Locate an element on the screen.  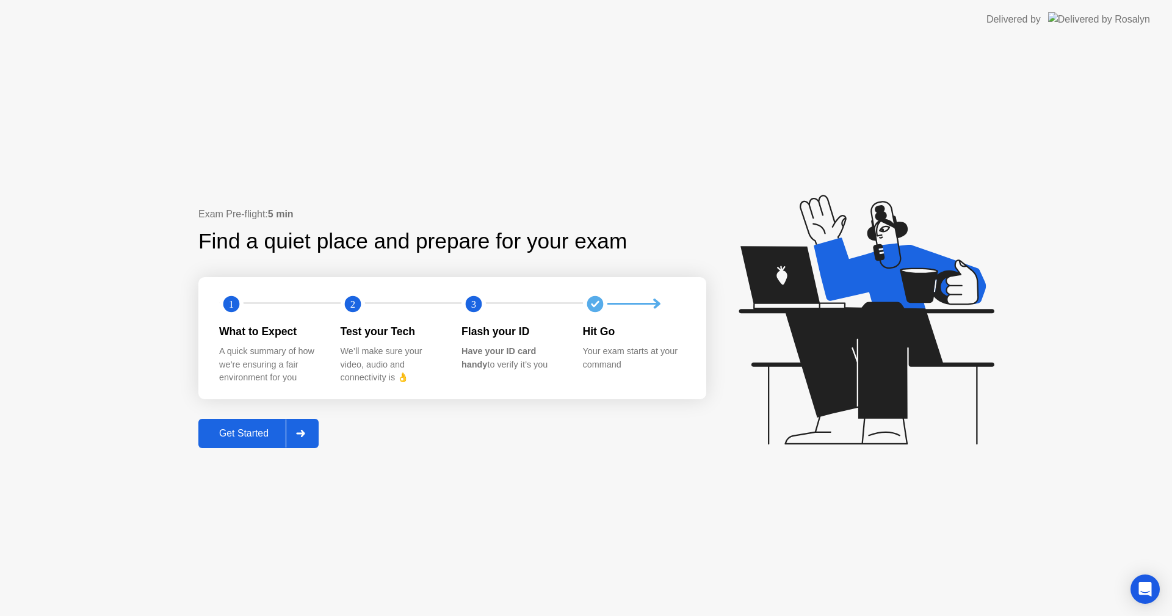
div: What to Expect is located at coordinates (270, 331).